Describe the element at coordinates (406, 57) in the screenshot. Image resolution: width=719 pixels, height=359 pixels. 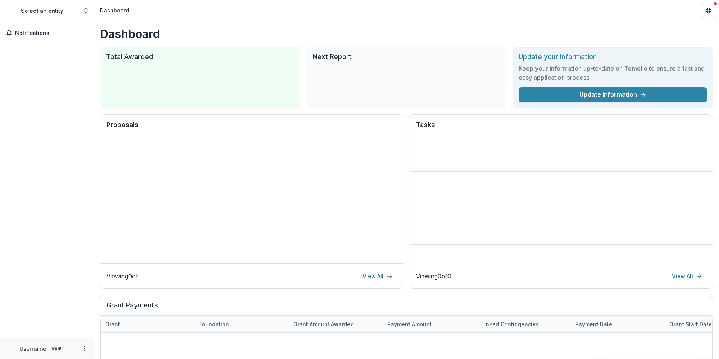
I see `h2: Next Report` at that location.